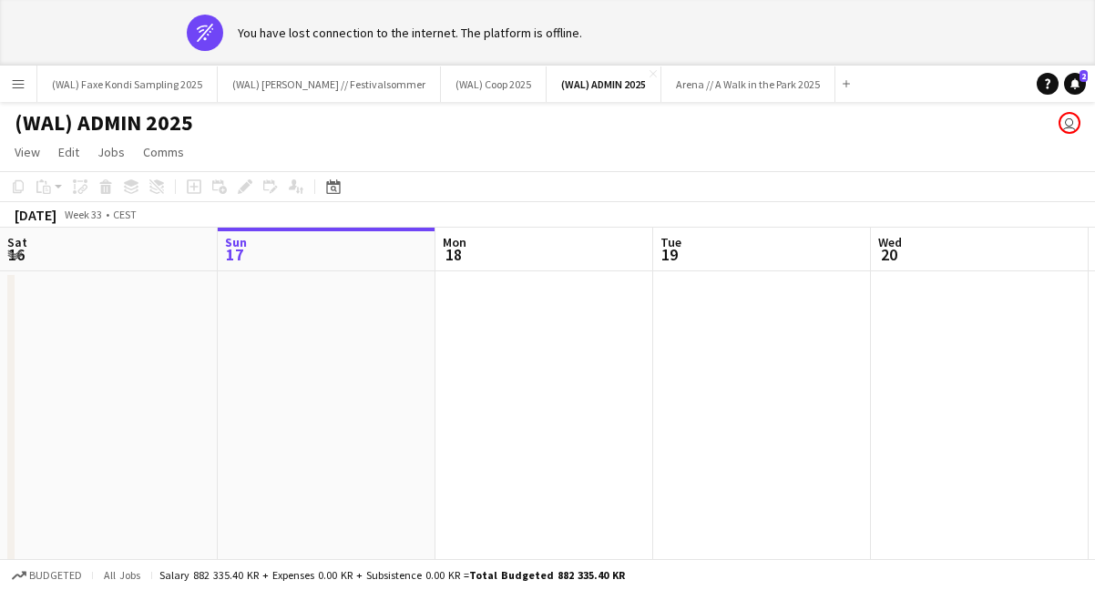 The image size is (1095, 590). Describe the element at coordinates (104, 123) in the screenshot. I see `h1: (WAL) ADMIN 2025` at that location.